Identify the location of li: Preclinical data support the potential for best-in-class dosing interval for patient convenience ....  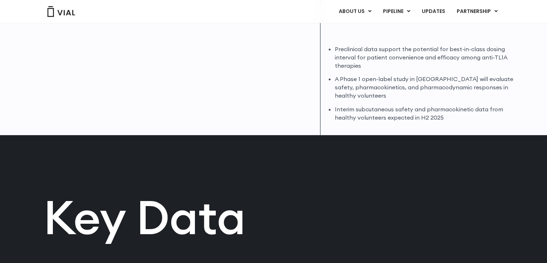
(428, 57).